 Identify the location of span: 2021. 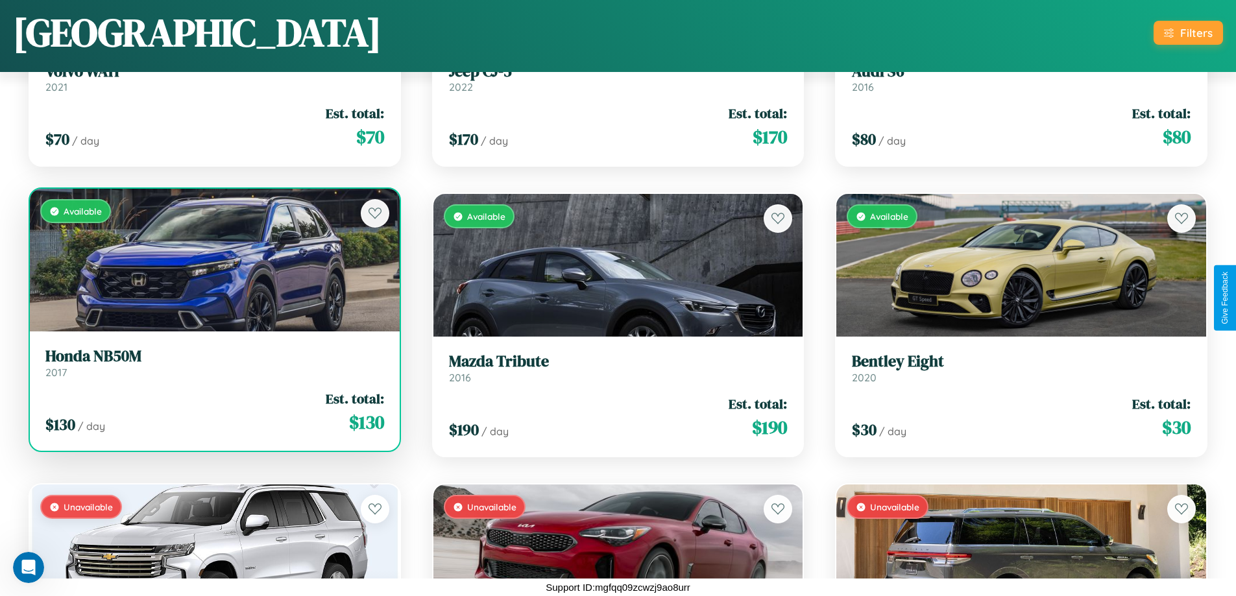
(56, 87).